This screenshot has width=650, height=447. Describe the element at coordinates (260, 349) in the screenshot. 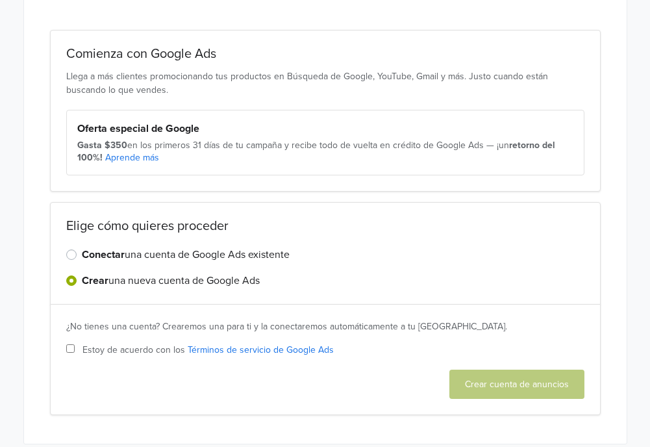

I see `a: Términos de servicio de Google Ads` at that location.